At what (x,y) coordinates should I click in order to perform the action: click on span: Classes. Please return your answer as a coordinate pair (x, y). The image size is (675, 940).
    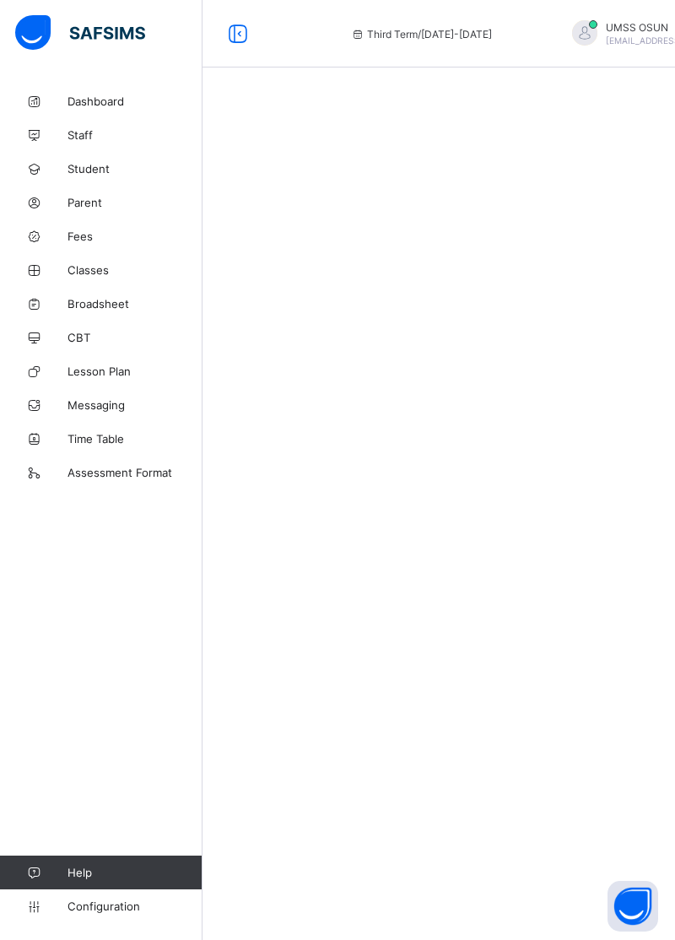
    Looking at the image, I should click on (135, 270).